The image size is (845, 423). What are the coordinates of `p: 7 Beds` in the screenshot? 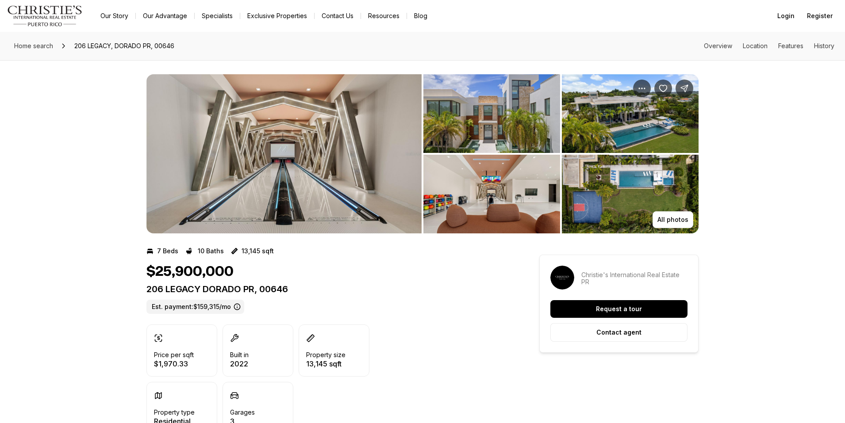 It's located at (168, 251).